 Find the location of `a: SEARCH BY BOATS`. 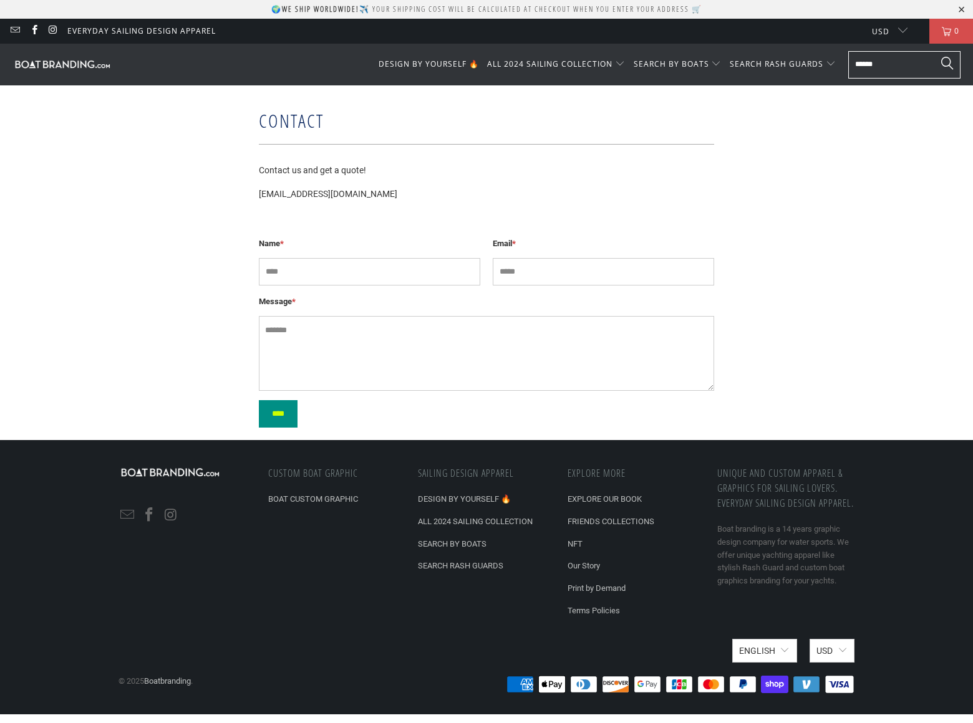

a: SEARCH BY BOATS is located at coordinates (452, 544).